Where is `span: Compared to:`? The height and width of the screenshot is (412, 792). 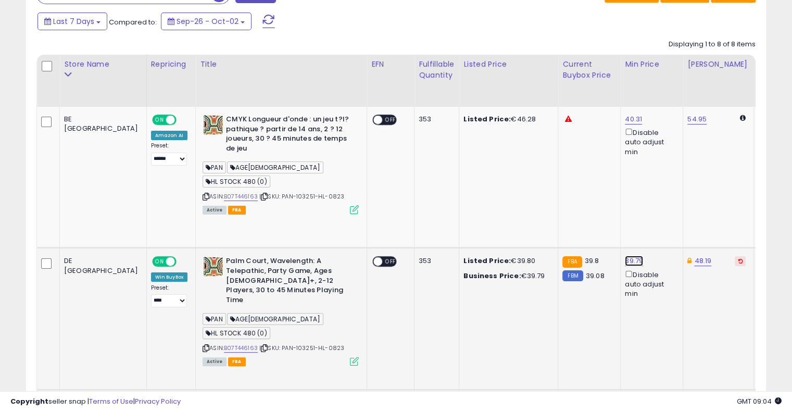 span: Compared to: is located at coordinates (133, 22).